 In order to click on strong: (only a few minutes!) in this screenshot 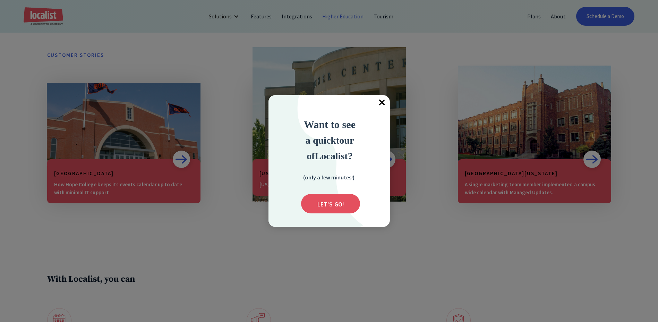, I will do `click(329, 177)`.